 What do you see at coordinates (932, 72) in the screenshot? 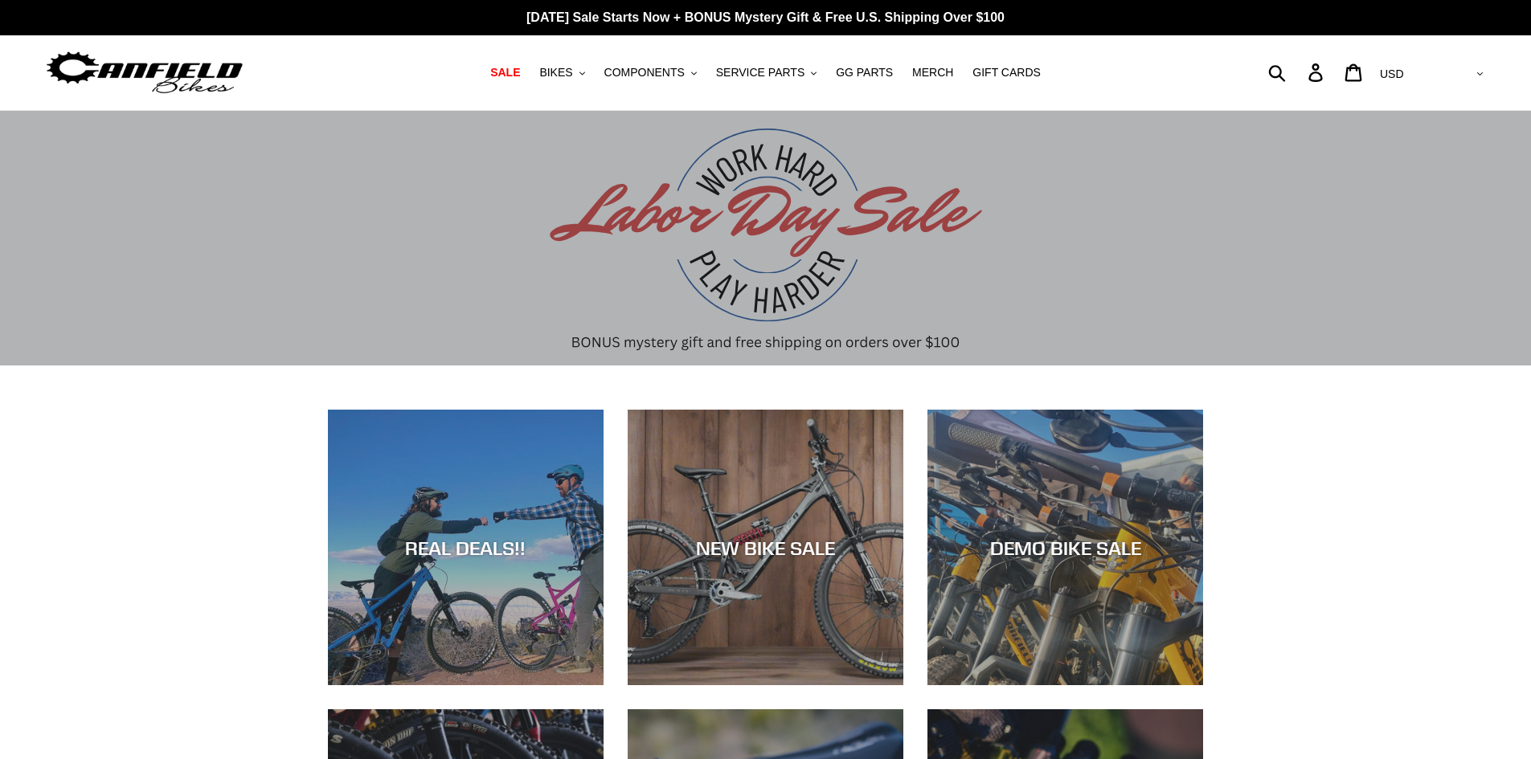
I see `span: MERCH` at bounding box center [932, 72].